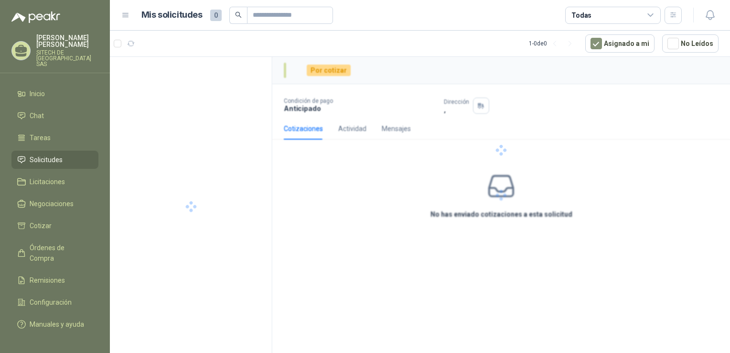 The height and width of the screenshot is (353, 730). I want to click on a: Licitaciones, so click(55, 182).